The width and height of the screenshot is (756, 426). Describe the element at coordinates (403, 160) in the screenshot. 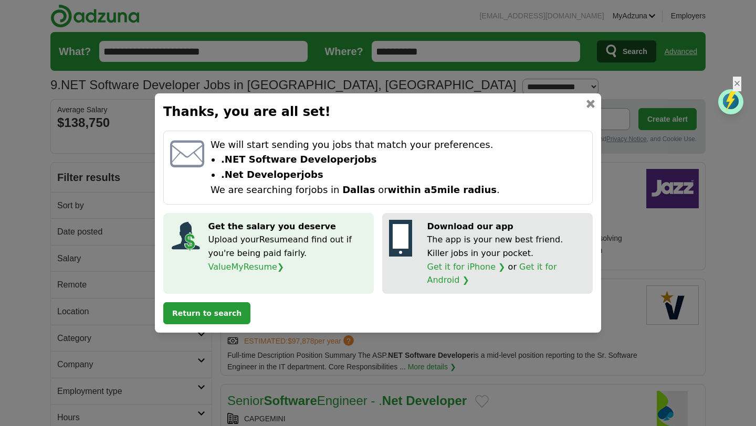

I see `li: .NET Software Developer jobs` at that location.